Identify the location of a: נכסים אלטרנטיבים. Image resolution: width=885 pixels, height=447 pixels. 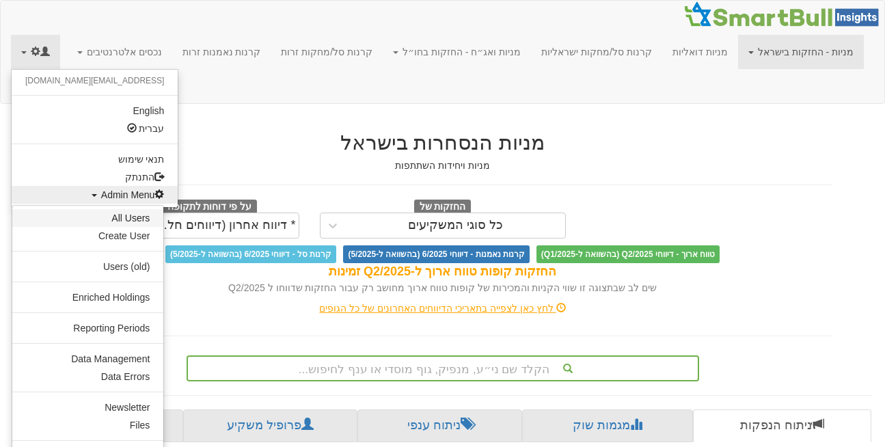
(120, 52).